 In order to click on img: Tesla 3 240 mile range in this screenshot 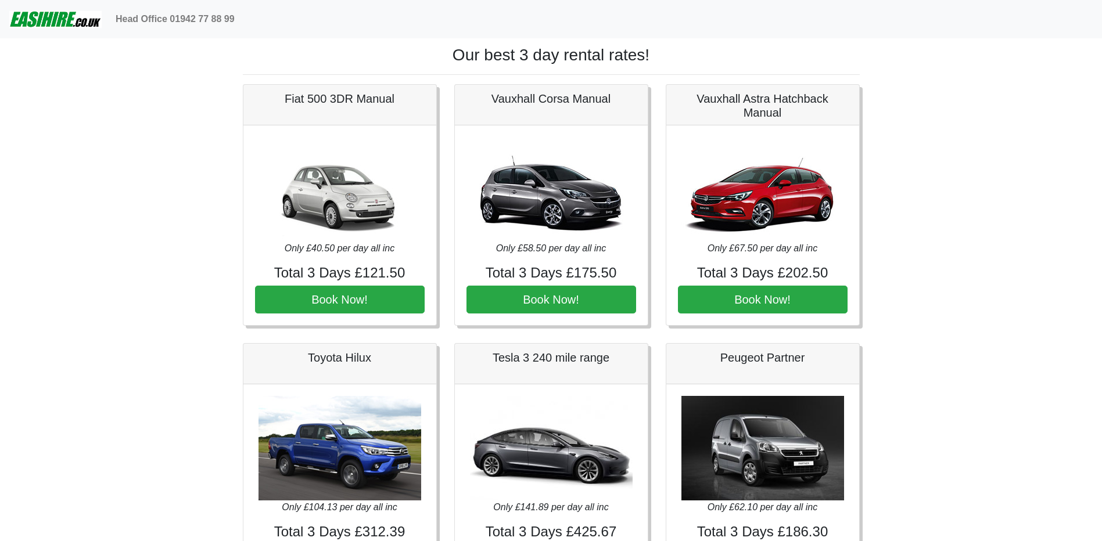, I will do `click(551, 448)`.